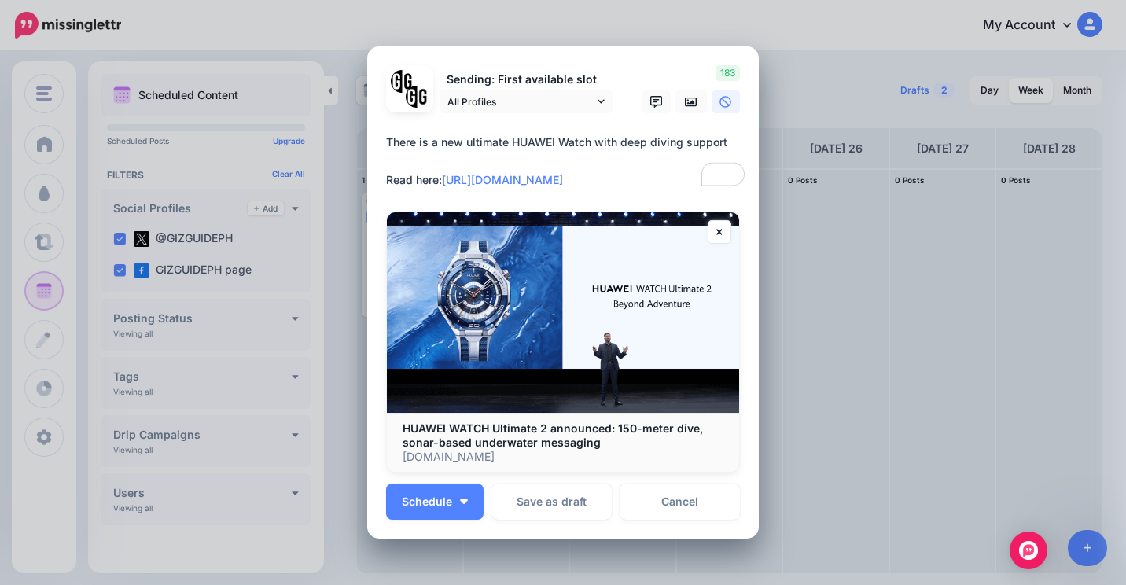 The height and width of the screenshot is (585, 1126). I want to click on img: HUAWEI WATCH Ultimate 2 announced: 150-meter dive, sonar-based underwater messaging, so click(563, 312).